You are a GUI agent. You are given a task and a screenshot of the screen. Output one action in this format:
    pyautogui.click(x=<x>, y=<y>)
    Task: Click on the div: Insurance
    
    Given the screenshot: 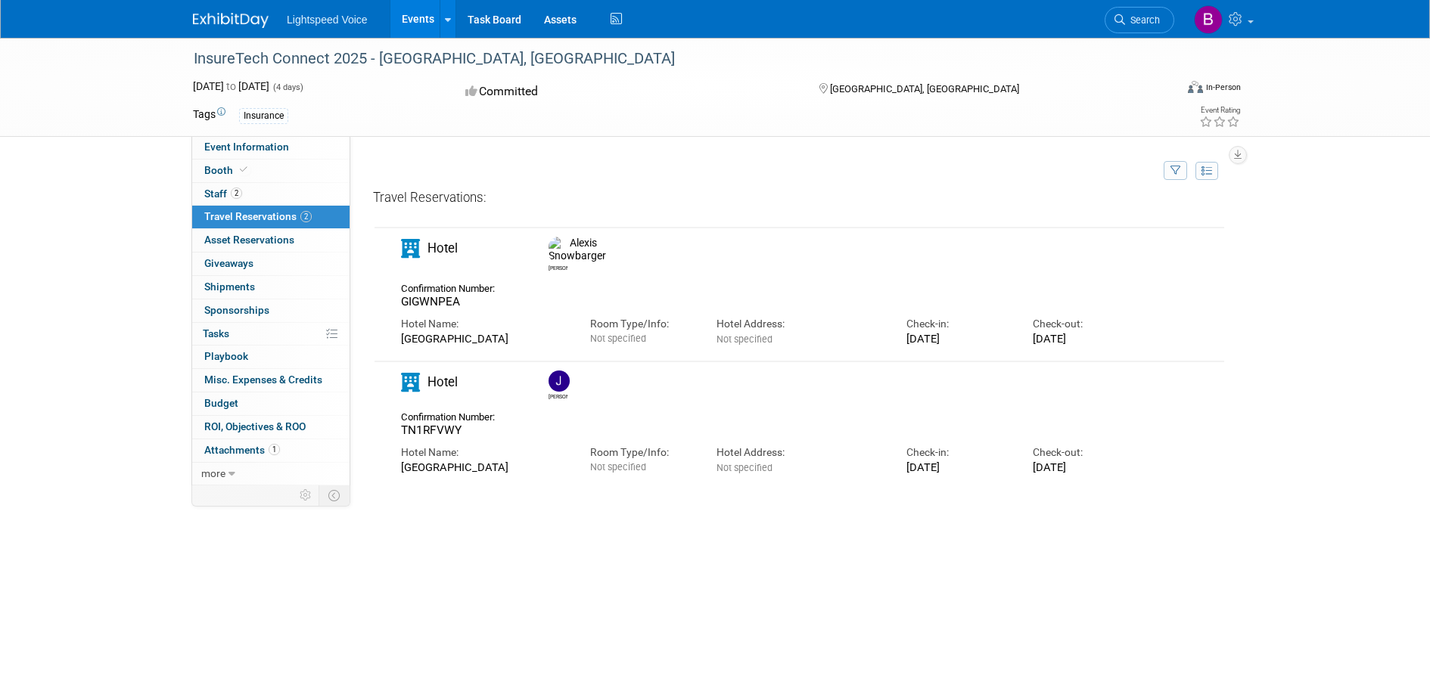 What is the action you would take?
    pyautogui.click(x=263, y=116)
    